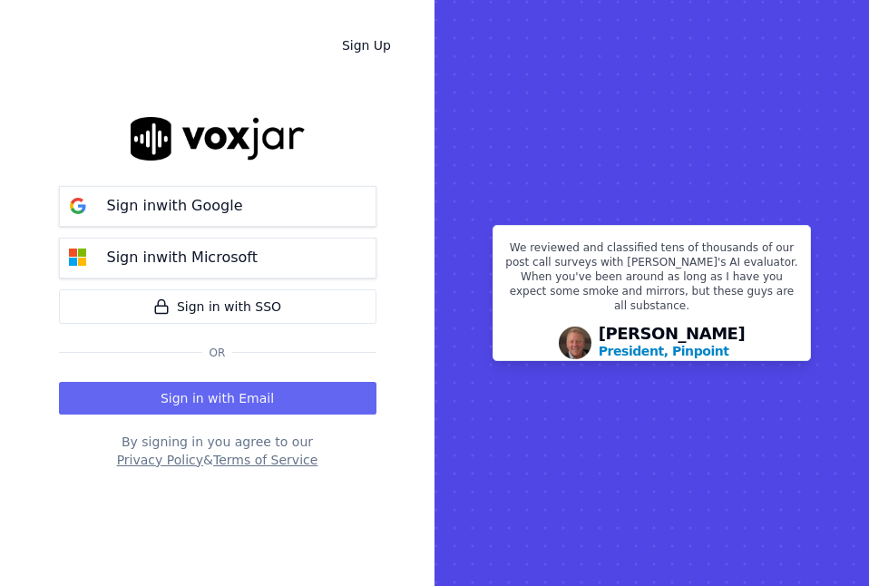 This screenshot has width=869, height=586. What do you see at coordinates (218, 398) in the screenshot?
I see `button: Sign in with Email` at bounding box center [218, 398].